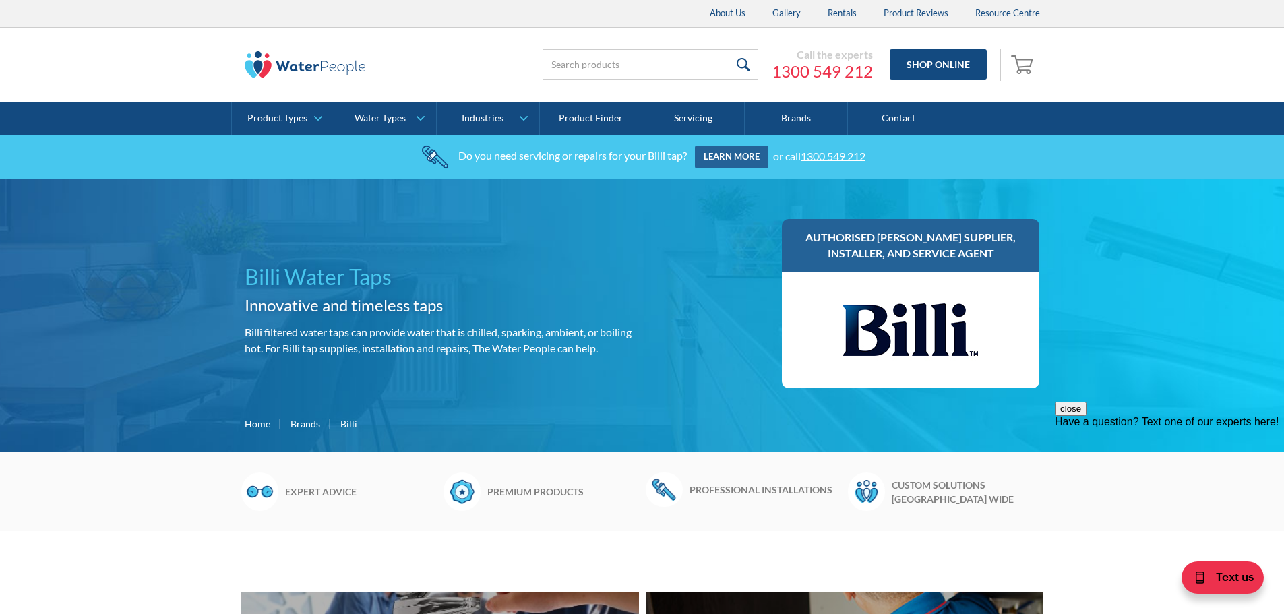 The image size is (1284, 614). I want to click on a: Industries, so click(487, 119).